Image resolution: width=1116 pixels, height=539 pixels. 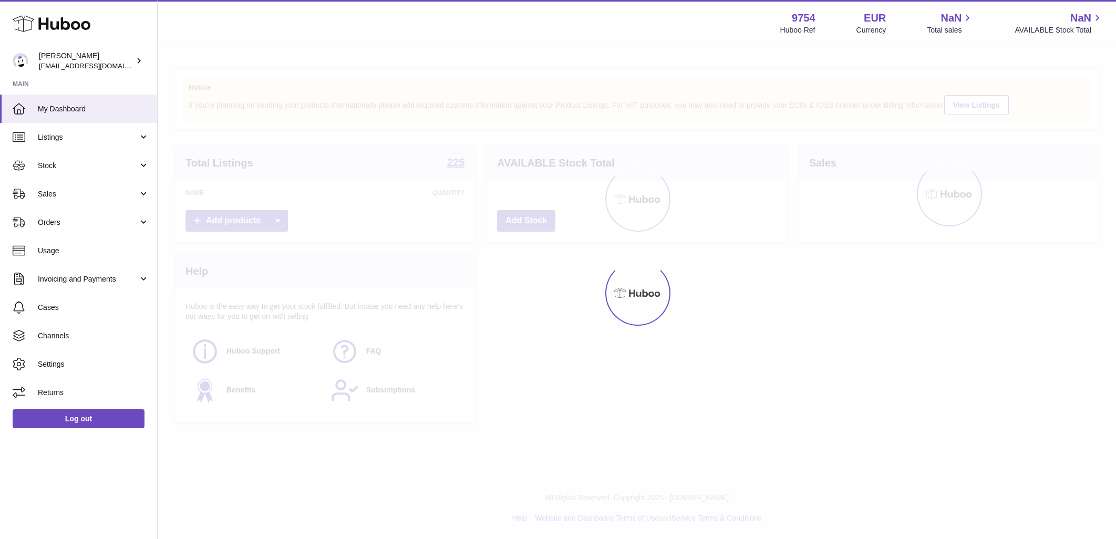 I want to click on span: Returns, so click(x=93, y=392).